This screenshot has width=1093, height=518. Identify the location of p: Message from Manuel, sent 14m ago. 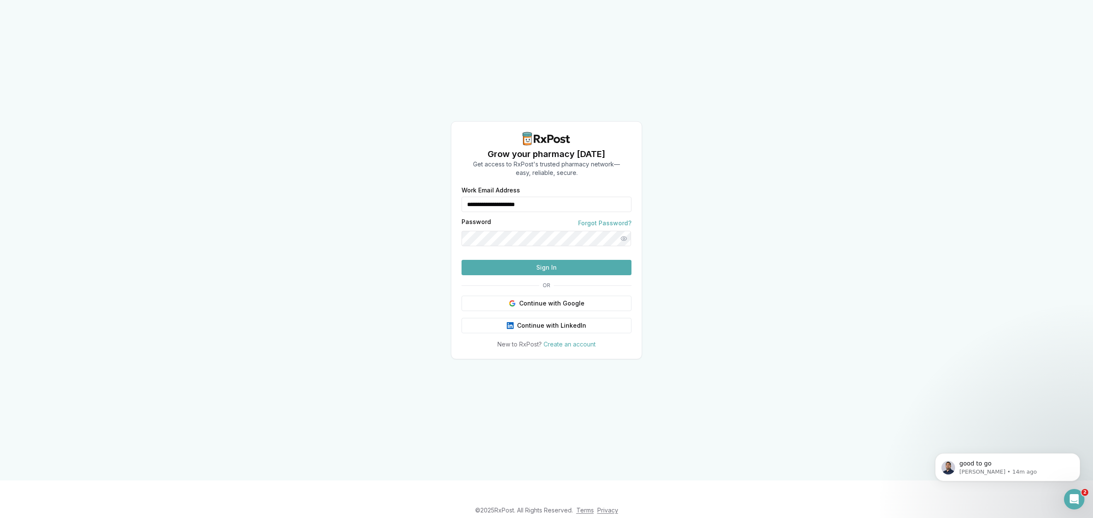
(92, 37).